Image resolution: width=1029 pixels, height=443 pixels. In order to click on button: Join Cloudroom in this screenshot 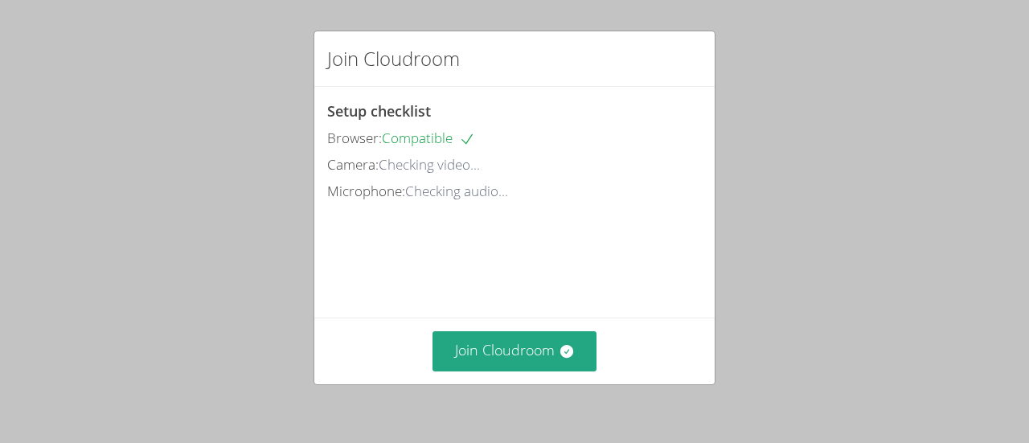, I will do `click(514, 350)`.